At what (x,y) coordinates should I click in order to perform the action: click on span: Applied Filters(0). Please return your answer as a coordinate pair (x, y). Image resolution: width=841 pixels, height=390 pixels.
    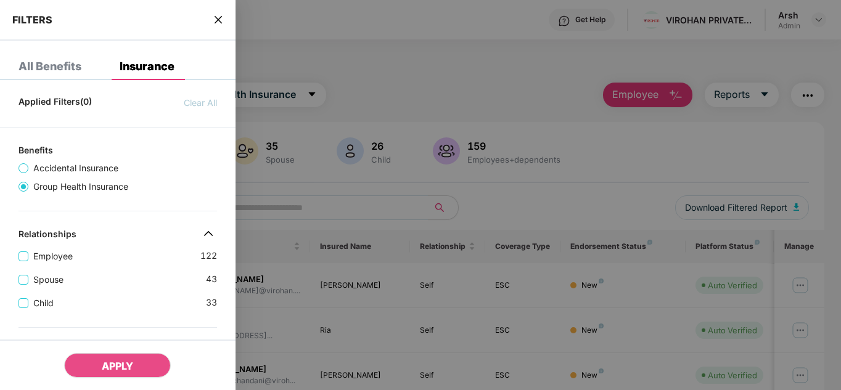
    Looking at the image, I should click on (55, 103).